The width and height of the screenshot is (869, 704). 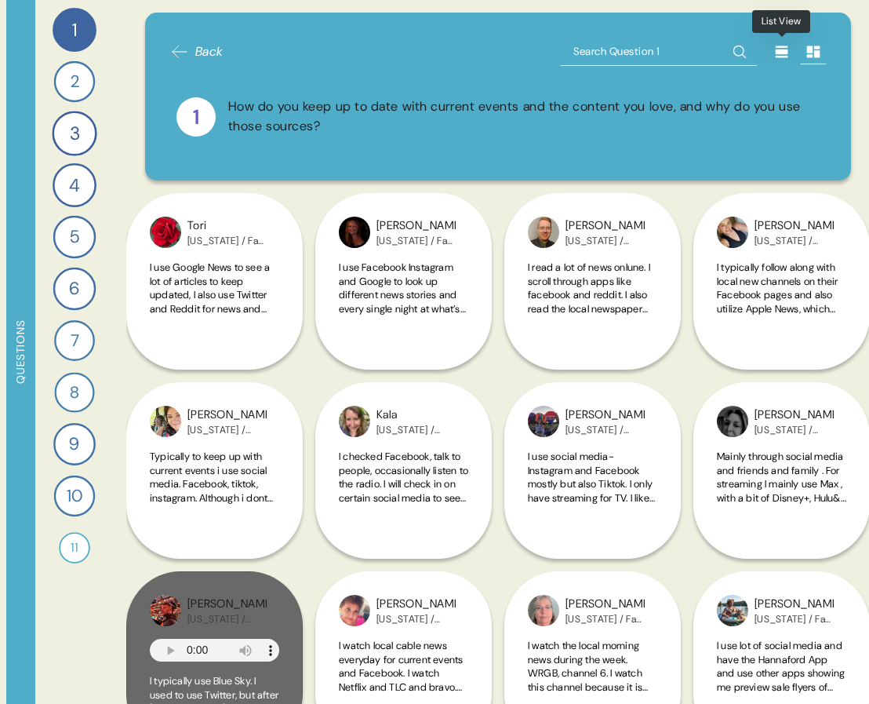 I want to click on div: 10, so click(x=75, y=496).